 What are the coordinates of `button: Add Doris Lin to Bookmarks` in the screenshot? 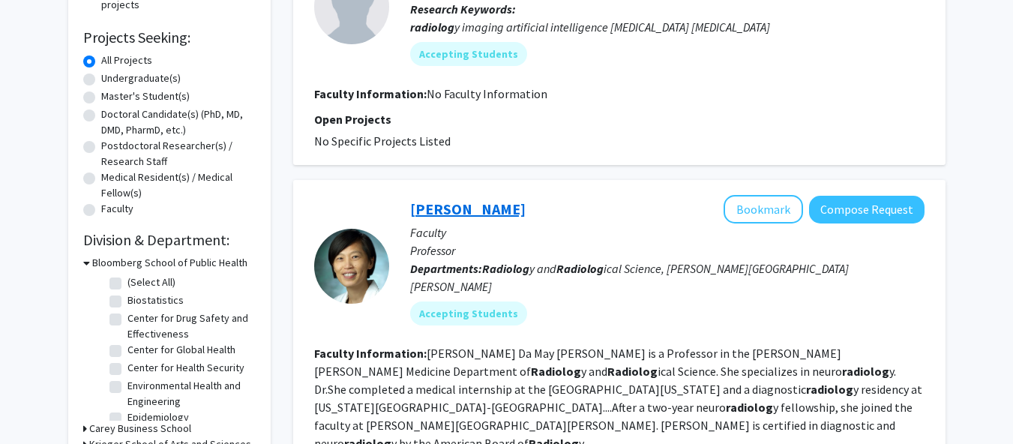 It's located at (764, 209).